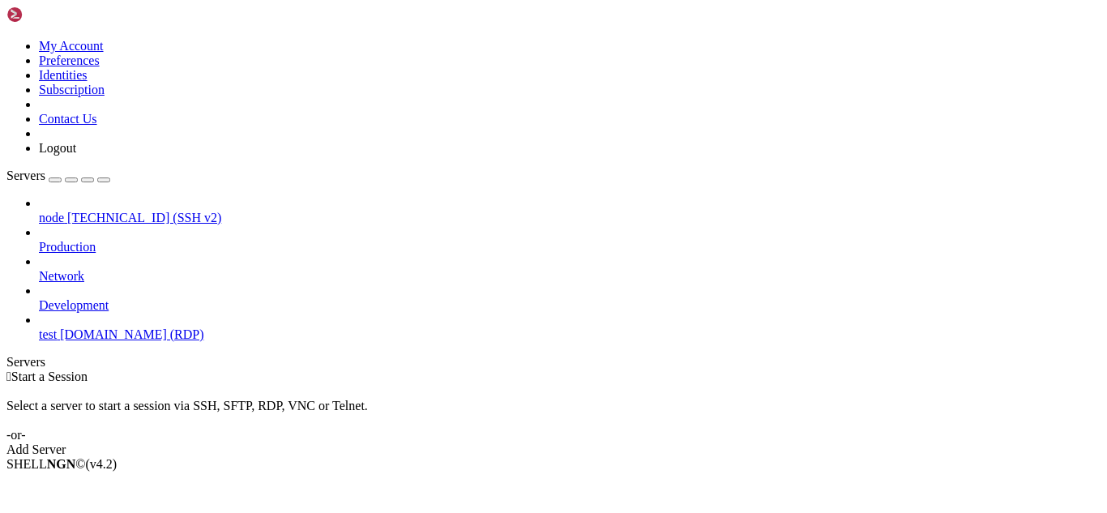  What do you see at coordinates (62, 464) in the screenshot?
I see `span: SHELL ©` at bounding box center [62, 464].